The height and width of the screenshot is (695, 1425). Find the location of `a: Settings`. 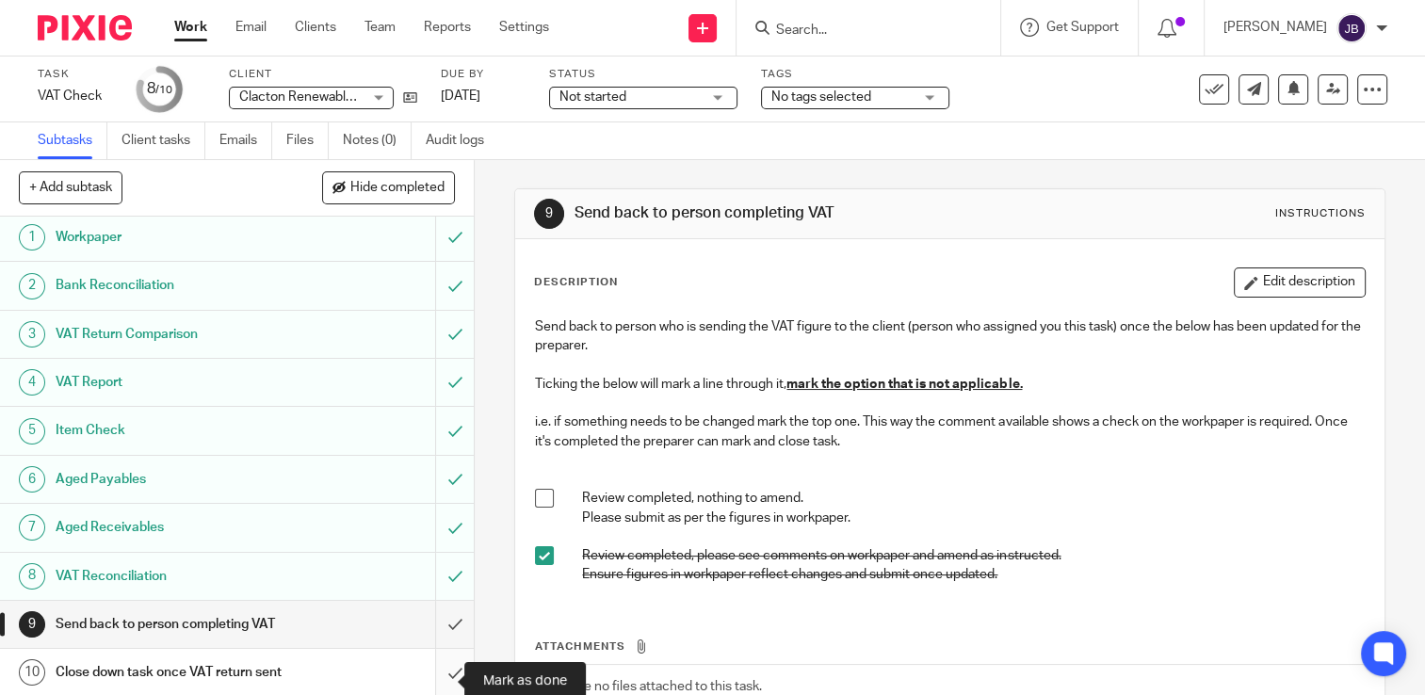

a: Settings is located at coordinates (524, 27).